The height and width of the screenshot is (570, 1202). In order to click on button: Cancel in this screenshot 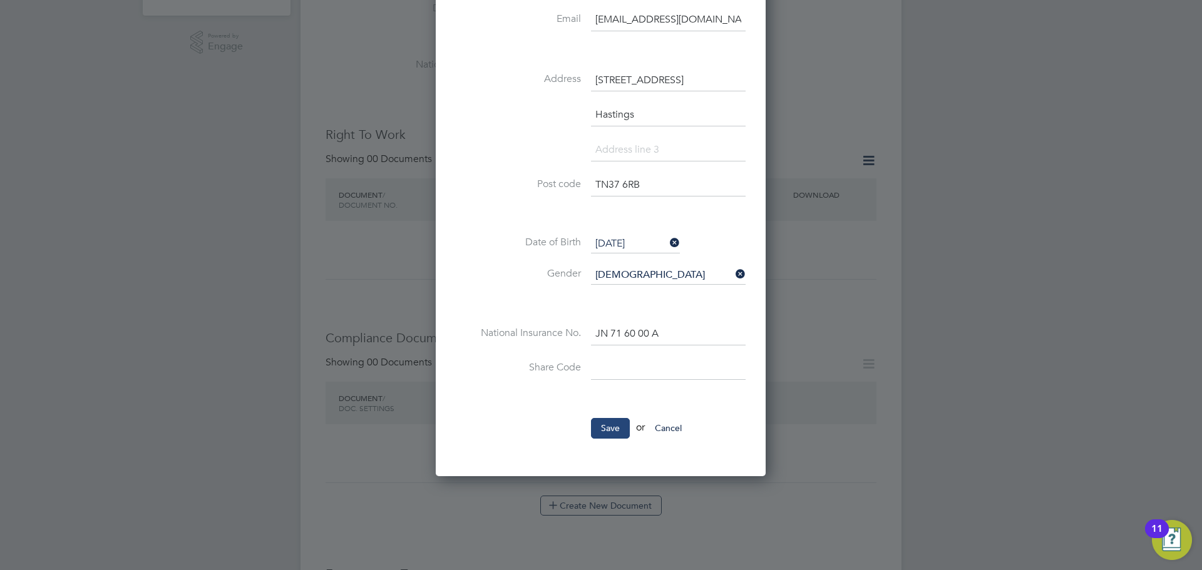, I will do `click(668, 428)`.